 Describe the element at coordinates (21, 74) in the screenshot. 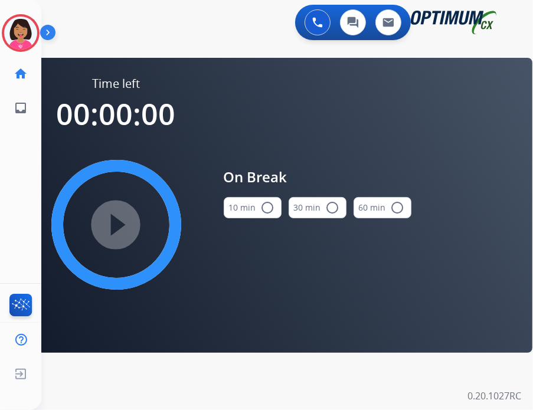

I see `mat-icon: home` at that location.